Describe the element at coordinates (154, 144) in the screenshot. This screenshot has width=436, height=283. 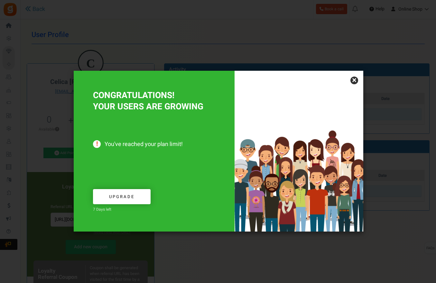
I see `span: You've reached your plan limit!` at that location.